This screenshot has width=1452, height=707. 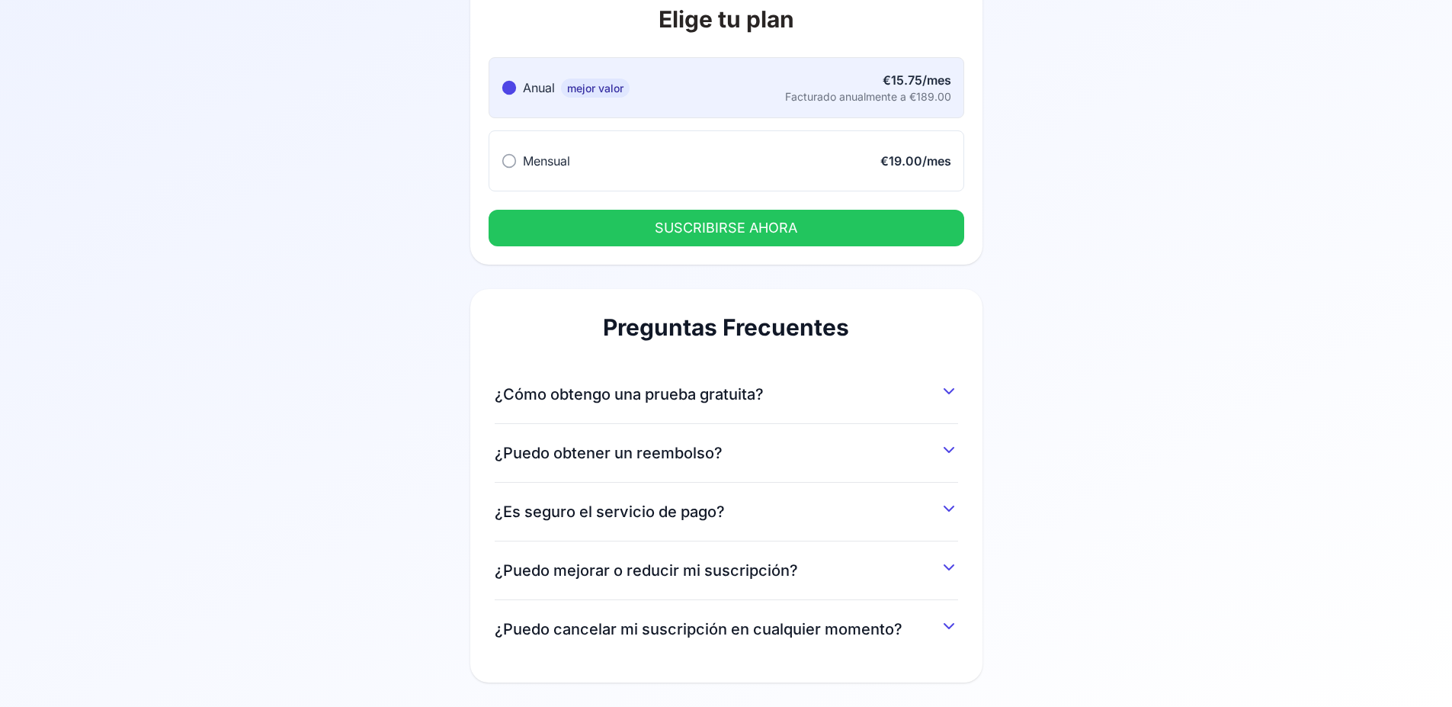 I want to click on button: ¿Puedo mejorar o reducir mi suscripción?, so click(x=726, y=567).